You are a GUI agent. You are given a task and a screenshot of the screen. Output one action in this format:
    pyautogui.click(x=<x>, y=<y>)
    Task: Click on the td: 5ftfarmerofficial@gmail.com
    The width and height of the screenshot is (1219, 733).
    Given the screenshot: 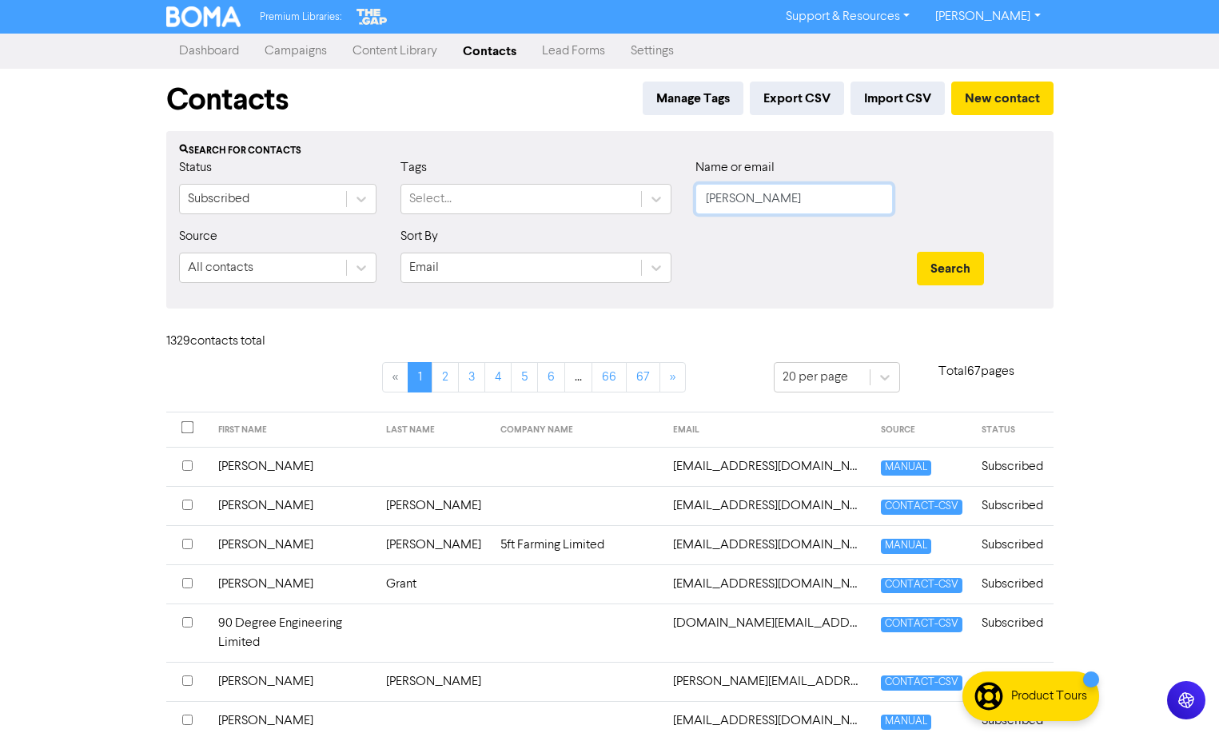 What is the action you would take?
    pyautogui.click(x=767, y=544)
    